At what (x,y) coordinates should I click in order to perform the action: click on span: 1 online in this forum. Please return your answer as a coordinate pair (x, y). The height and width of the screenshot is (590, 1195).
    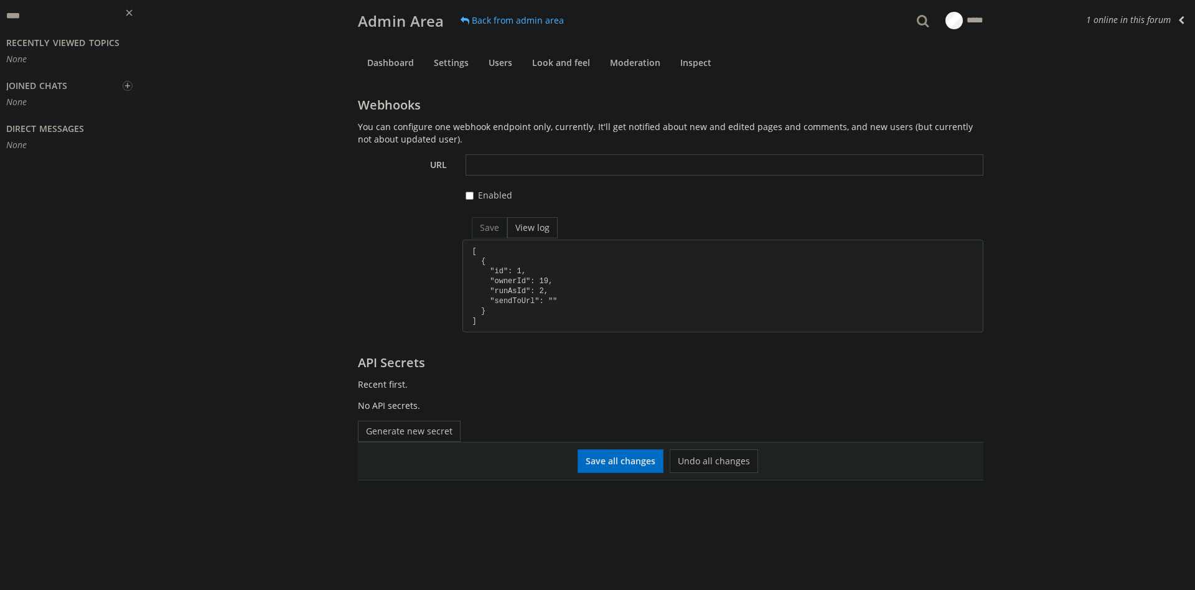
    Looking at the image, I should click on (1129, 19).